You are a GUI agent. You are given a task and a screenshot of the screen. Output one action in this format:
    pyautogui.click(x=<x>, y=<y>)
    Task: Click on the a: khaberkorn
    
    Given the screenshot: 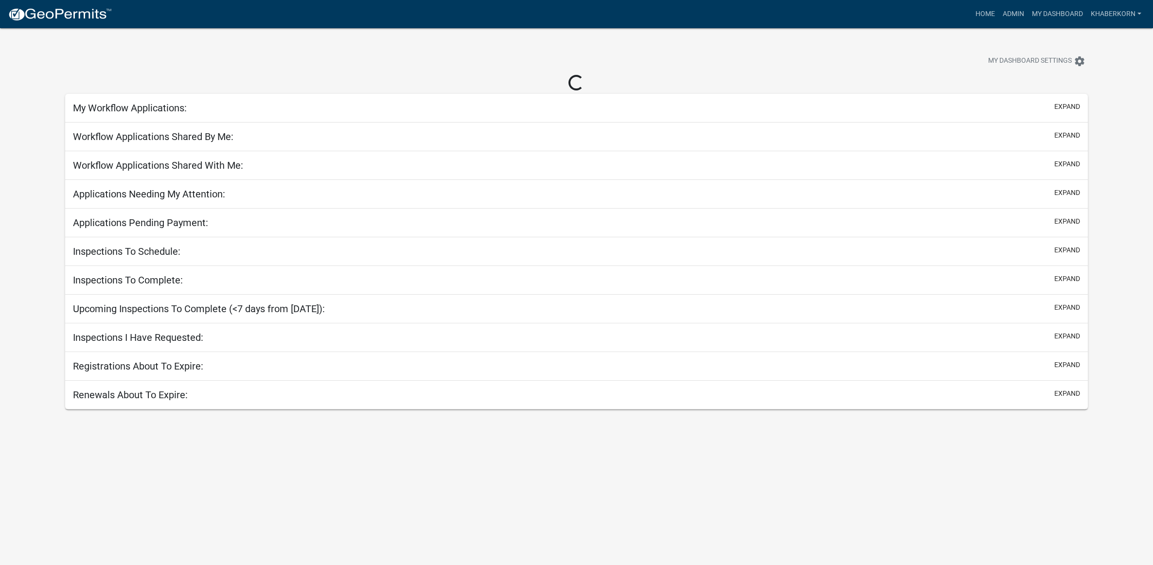 What is the action you would take?
    pyautogui.click(x=1116, y=14)
    